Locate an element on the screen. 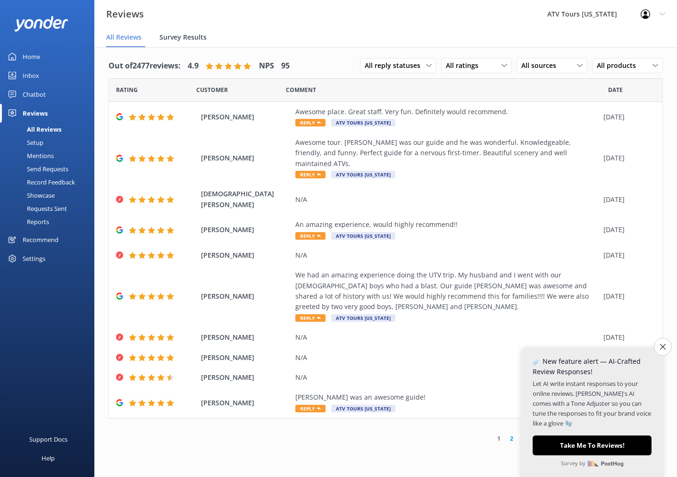  h4: 95 is located at coordinates (285, 66).